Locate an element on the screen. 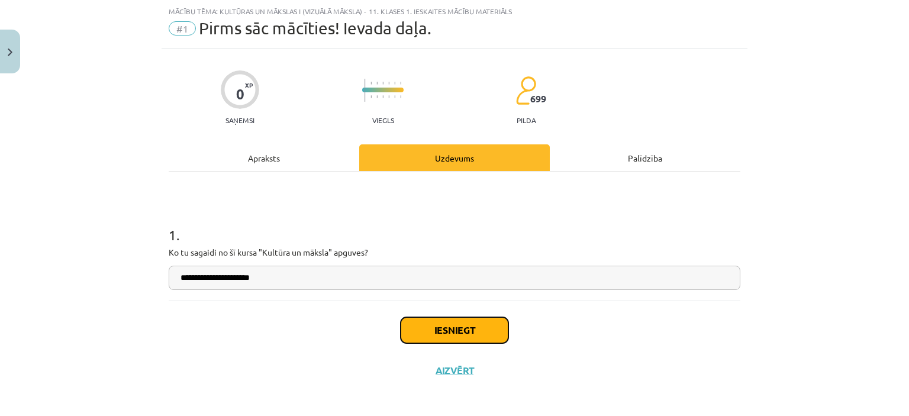 The width and height of the screenshot is (909, 416). span: Pirms sāc mācīties! Ievada daļa. is located at coordinates (315, 28).